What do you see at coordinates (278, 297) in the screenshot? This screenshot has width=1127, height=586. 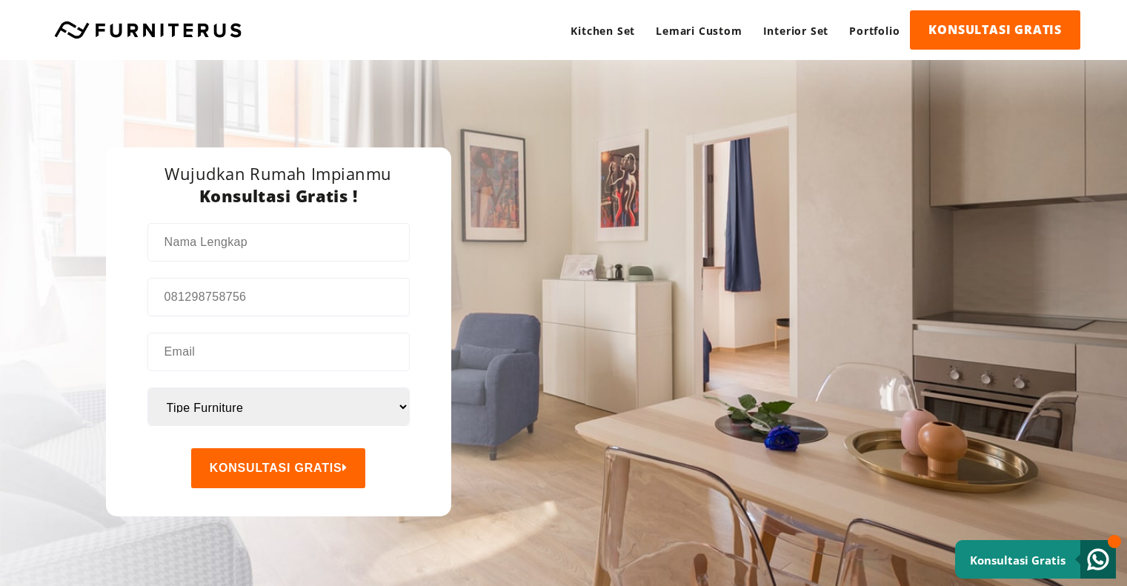 I see `input: 081298758756` at bounding box center [278, 297].